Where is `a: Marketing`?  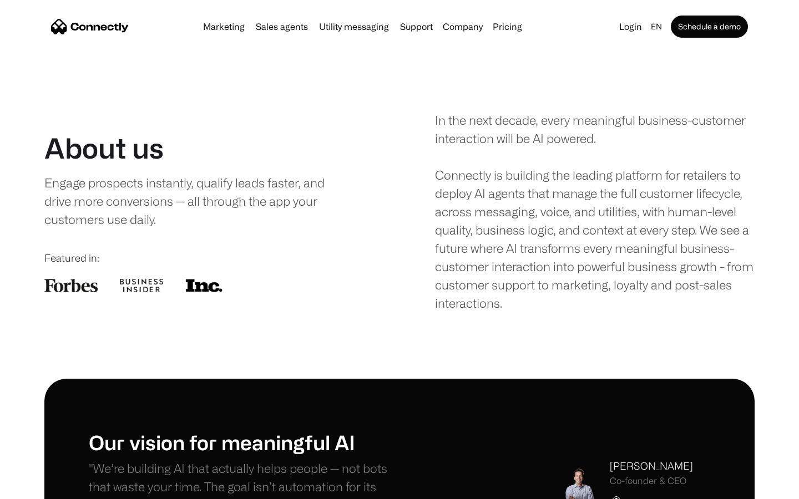 a: Marketing is located at coordinates (224, 27).